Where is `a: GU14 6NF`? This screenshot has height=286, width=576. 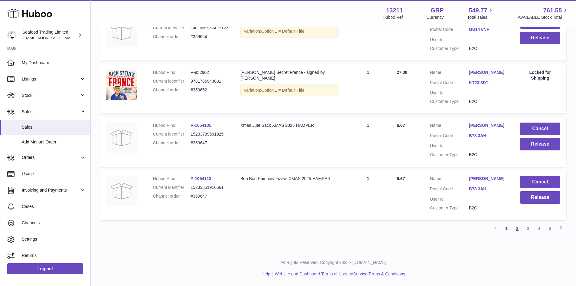 a: GU14 6NF is located at coordinates (488, 29).